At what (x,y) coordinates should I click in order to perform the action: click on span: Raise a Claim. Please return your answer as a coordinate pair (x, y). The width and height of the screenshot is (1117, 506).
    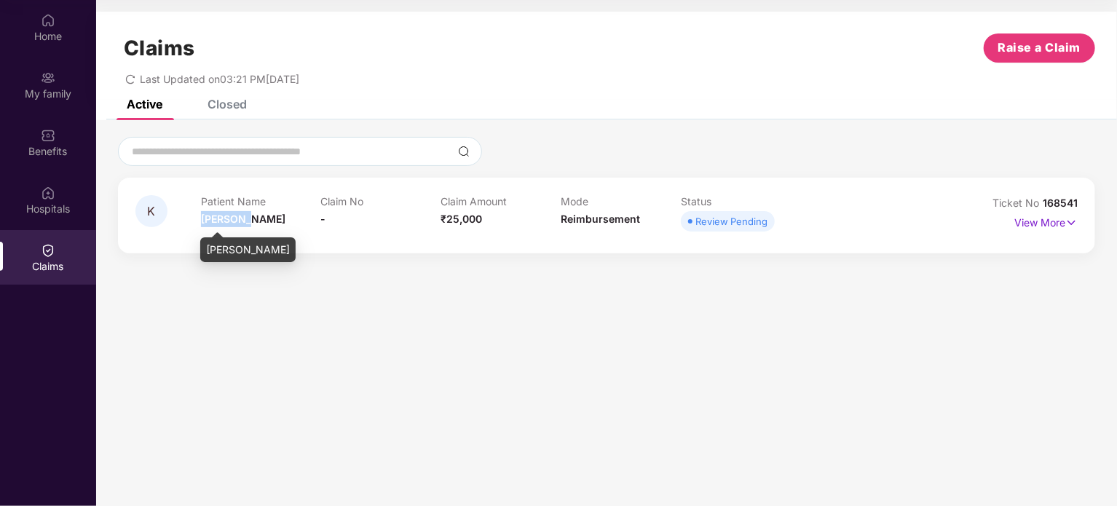
    Looking at the image, I should click on (1040, 47).